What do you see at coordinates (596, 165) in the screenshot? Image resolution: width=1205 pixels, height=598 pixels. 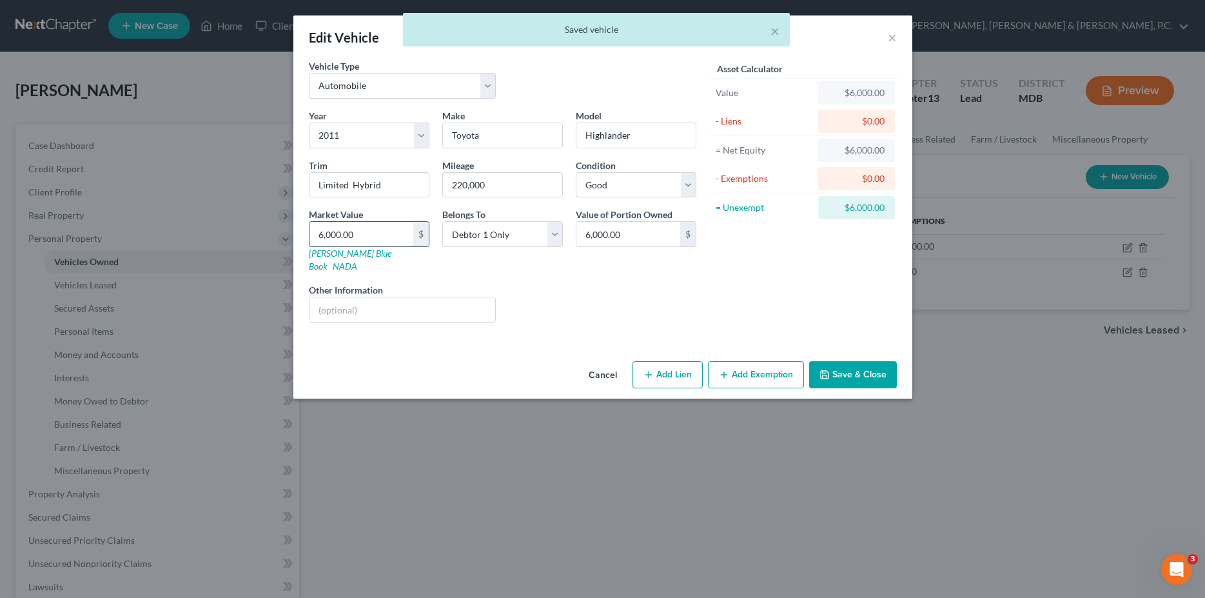 I see `label: Condition` at bounding box center [596, 165].